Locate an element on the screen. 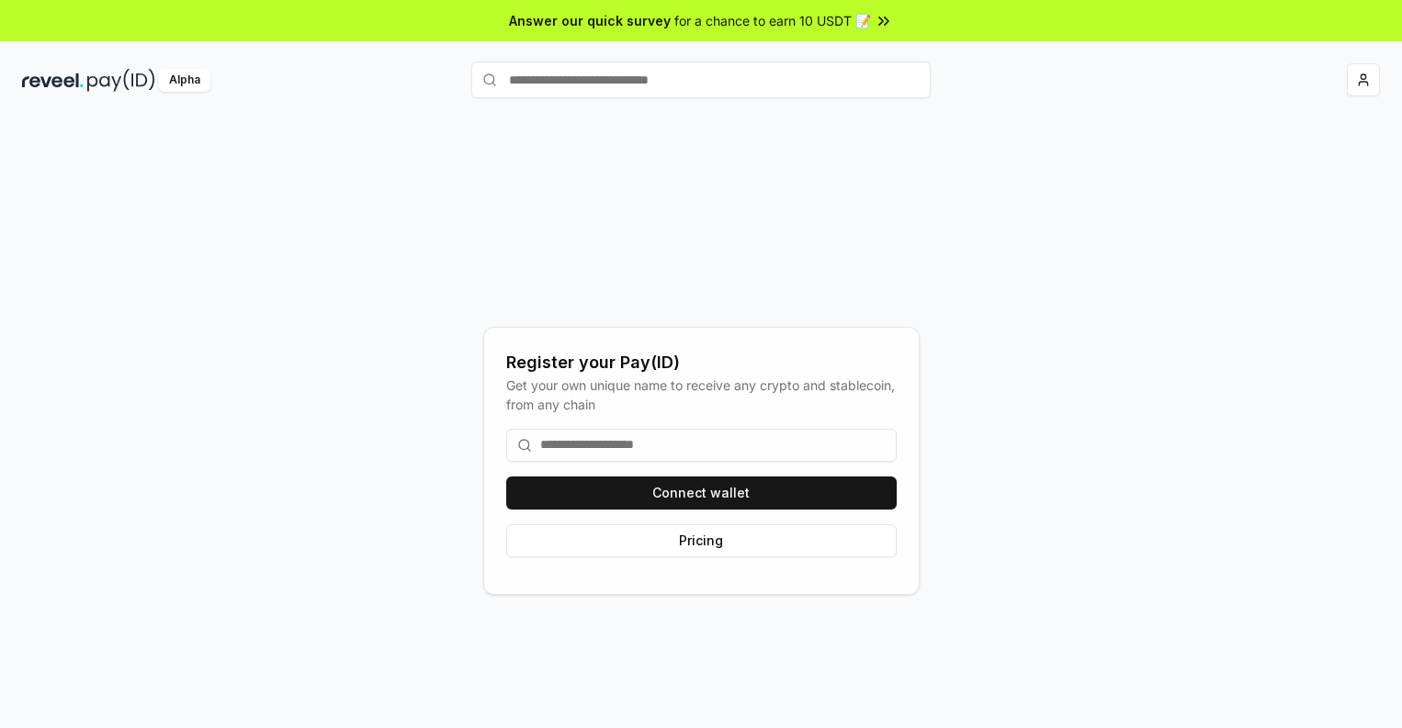 The height and width of the screenshot is (728, 1402). img: pay_id is located at coordinates (121, 80).